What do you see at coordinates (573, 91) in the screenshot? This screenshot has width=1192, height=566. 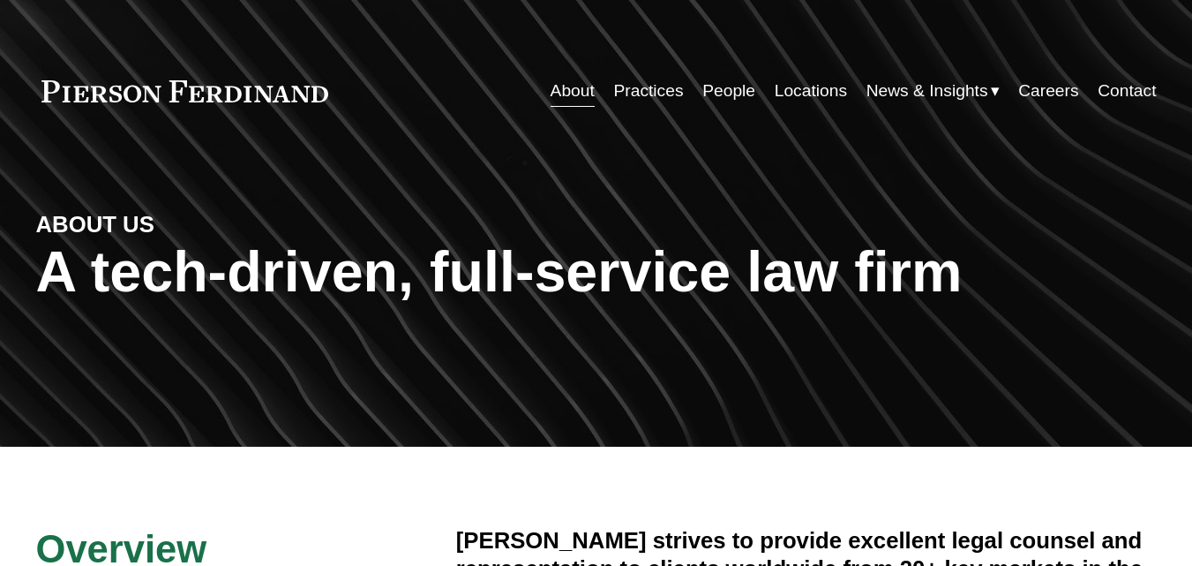 I see `a: About` at bounding box center [573, 91].